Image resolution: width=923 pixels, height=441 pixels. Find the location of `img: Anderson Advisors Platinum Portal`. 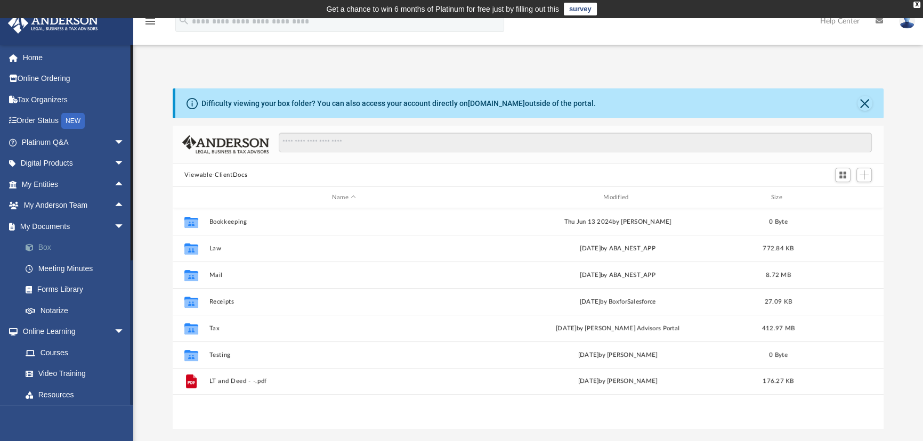

img: Anderson Advisors Platinum Portal is located at coordinates (53, 23).